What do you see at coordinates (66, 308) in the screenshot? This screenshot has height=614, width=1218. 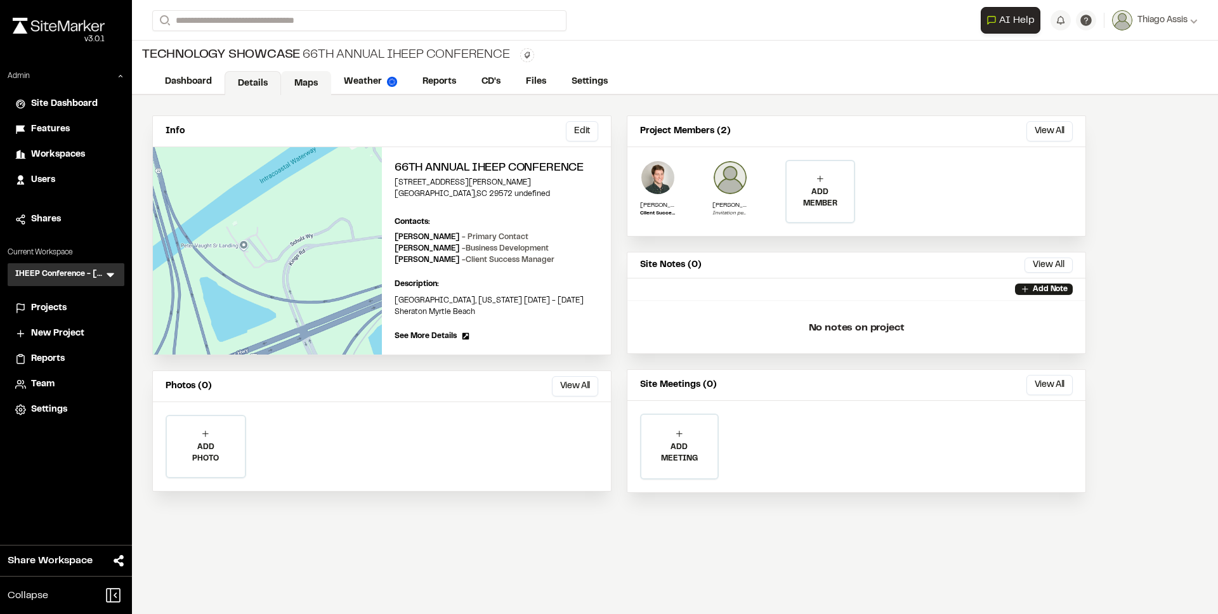 I see `a: Projects` at bounding box center [66, 308].